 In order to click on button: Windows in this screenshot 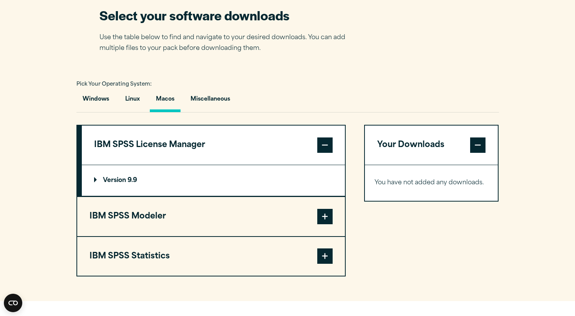, I will do `click(96, 101)`.